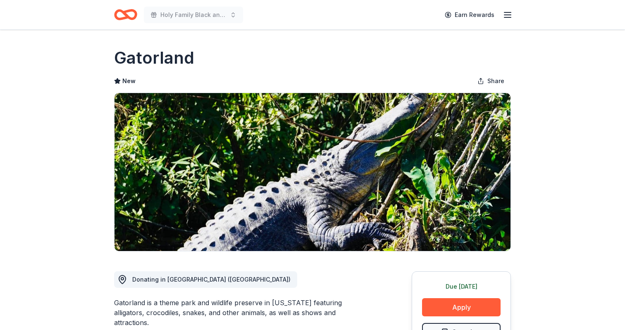  Describe the element at coordinates (193, 15) in the screenshot. I see `button: Holy Family Black and Gold Gala and Auction` at that location.